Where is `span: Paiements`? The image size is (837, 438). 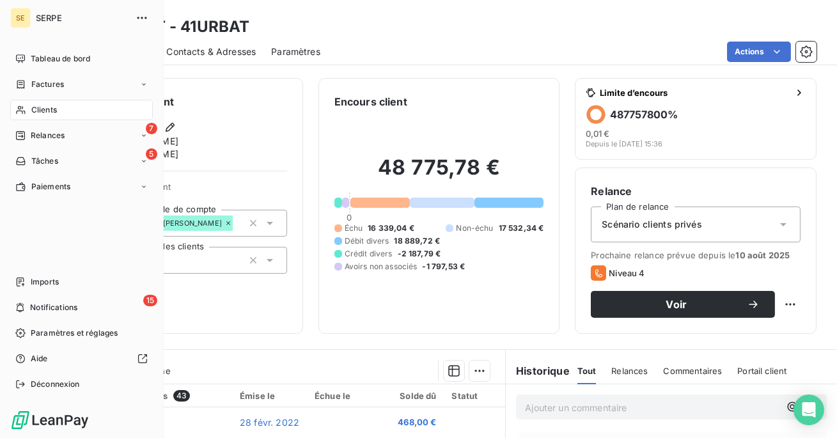 span: Paiements is located at coordinates (51, 187).